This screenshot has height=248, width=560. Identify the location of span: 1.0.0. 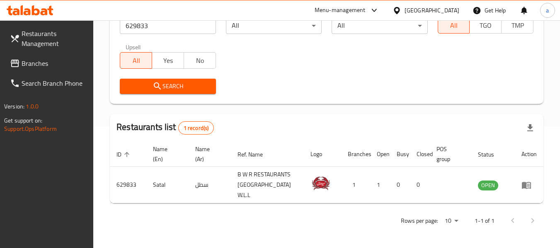
(32, 107).